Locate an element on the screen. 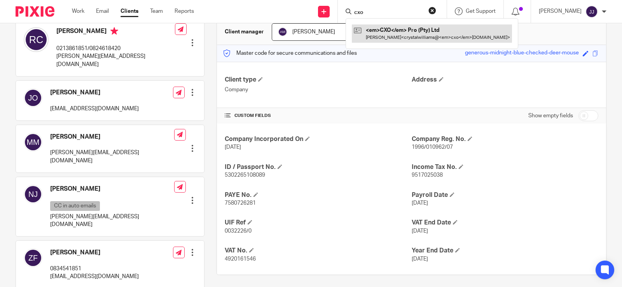 The height and width of the screenshot is (287, 622). h4: Address is located at coordinates (505, 80).